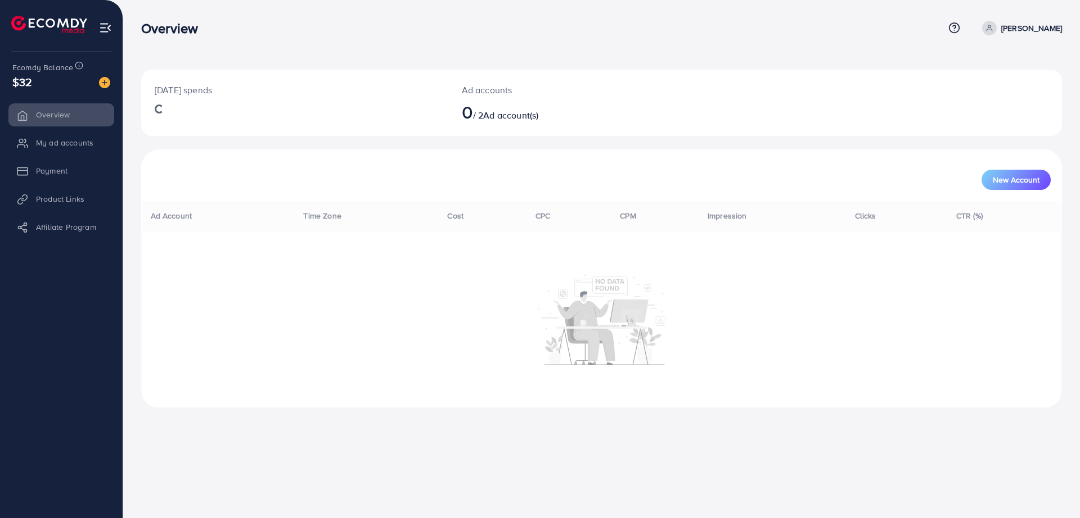 This screenshot has height=518, width=1080. Describe the element at coordinates (49, 24) in the screenshot. I see `a: logo` at that location.